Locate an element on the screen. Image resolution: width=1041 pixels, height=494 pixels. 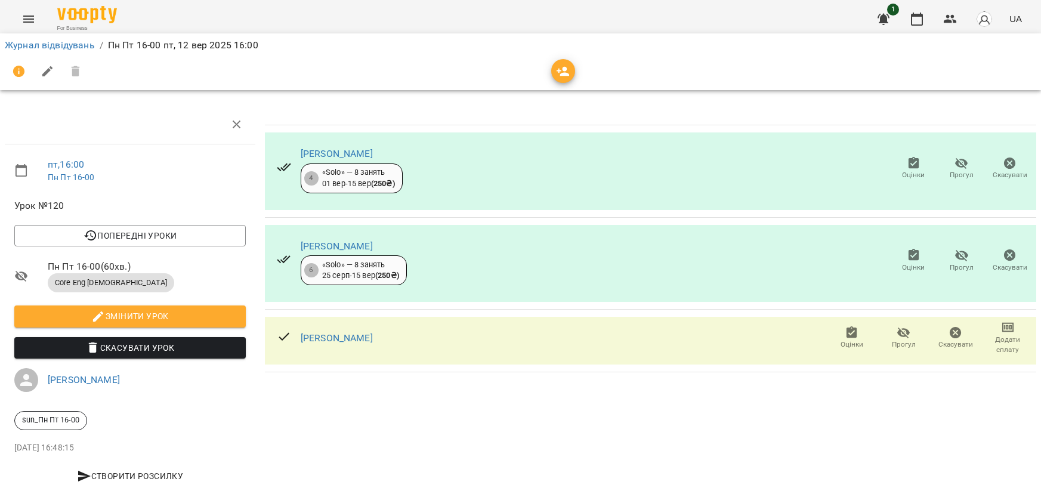
div: 4 is located at coordinates (311, 178).